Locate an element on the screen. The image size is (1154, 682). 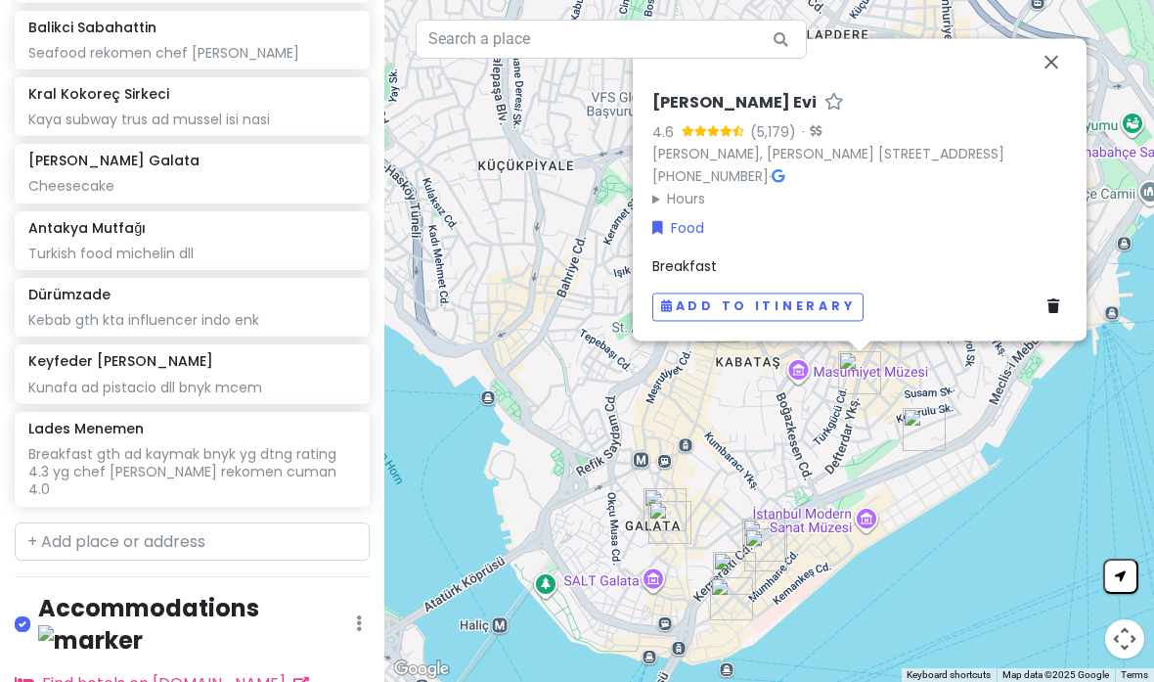
div: Van Kahvaltı Evi is located at coordinates (860, 373).